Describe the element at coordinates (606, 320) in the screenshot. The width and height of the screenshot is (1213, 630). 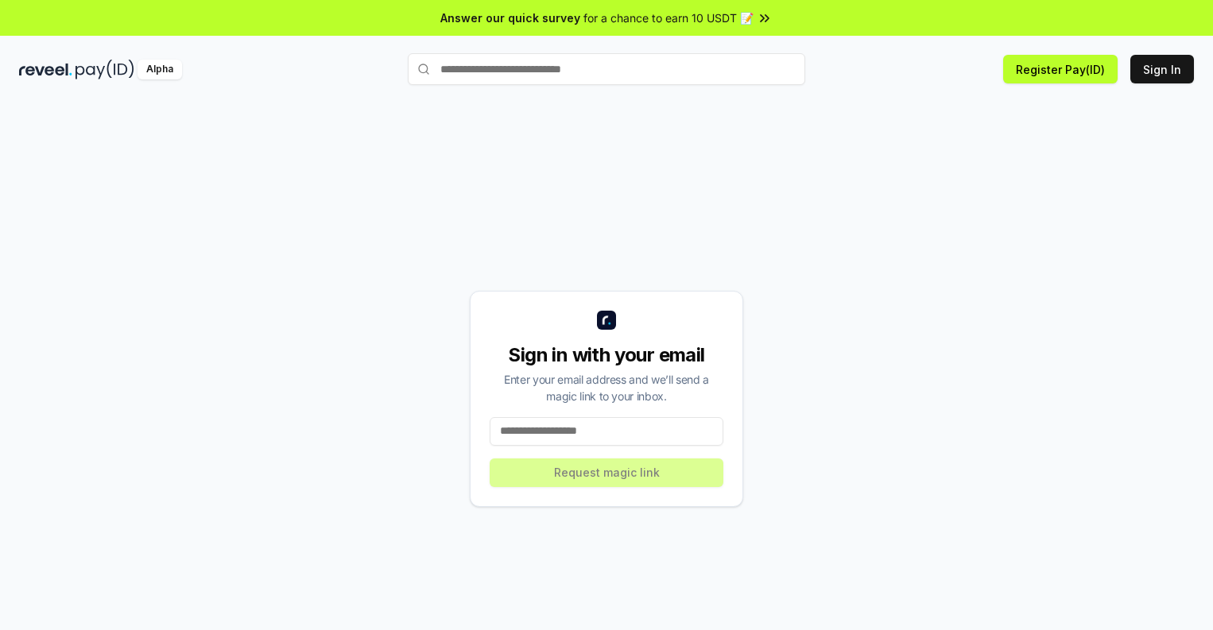
I see `img: logo_small` at that location.